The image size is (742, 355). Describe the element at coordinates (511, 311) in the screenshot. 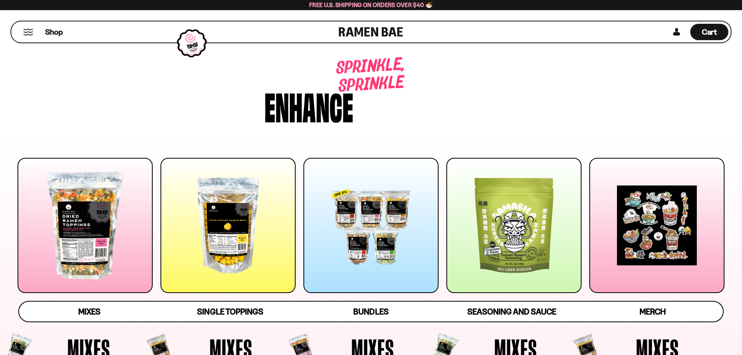

I see `a: Seasoning and Sauce` at that location.